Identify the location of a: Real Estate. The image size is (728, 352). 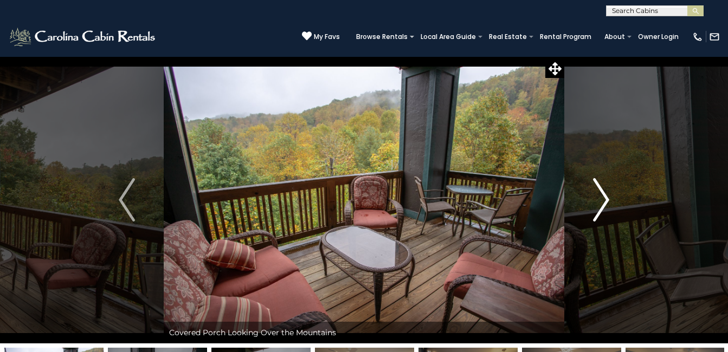
(508, 37).